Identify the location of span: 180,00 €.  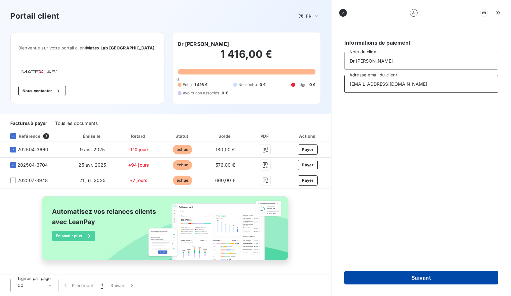
(225, 149).